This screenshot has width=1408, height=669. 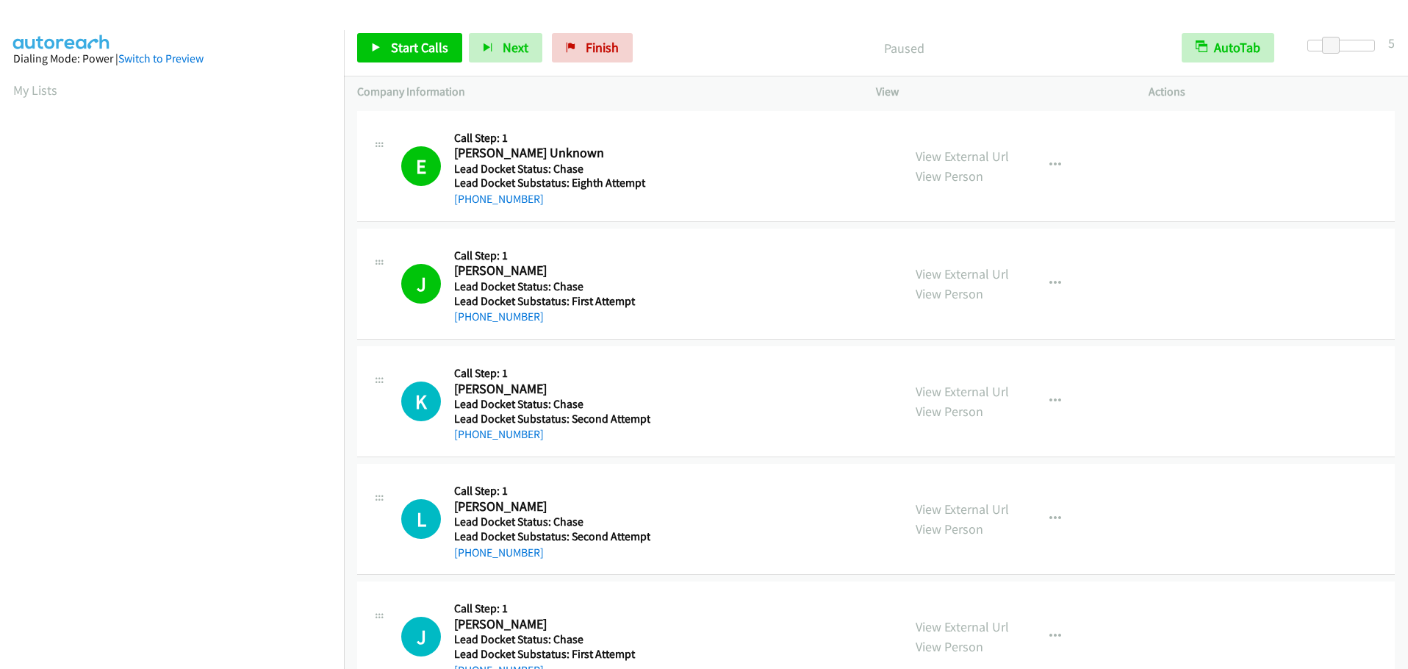 What do you see at coordinates (1228, 48) in the screenshot?
I see `button: AutoTab` at bounding box center [1228, 48].